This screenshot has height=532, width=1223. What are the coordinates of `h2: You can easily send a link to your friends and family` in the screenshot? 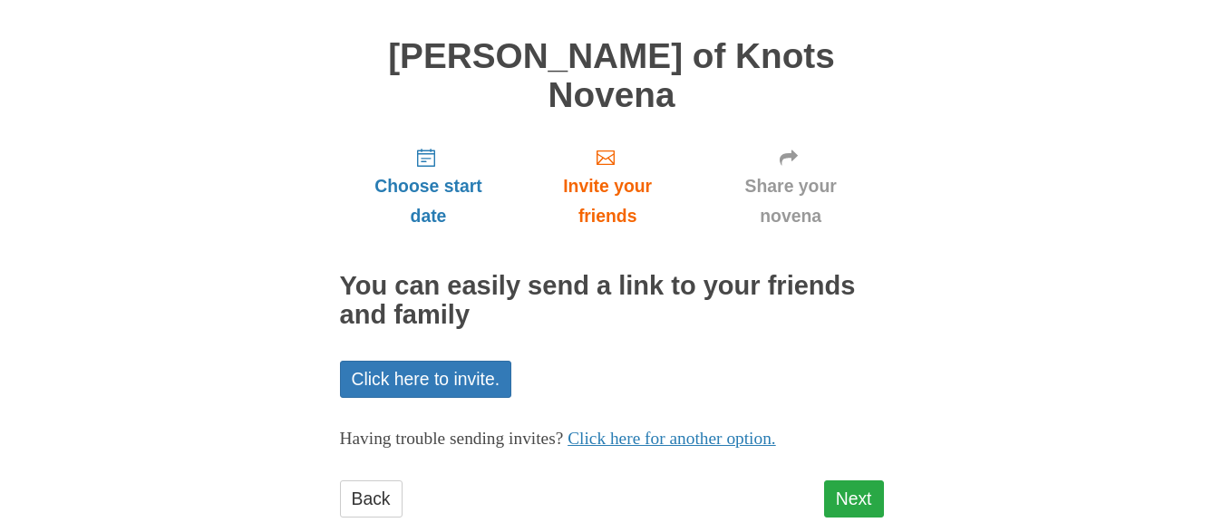 It's located at (612, 301).